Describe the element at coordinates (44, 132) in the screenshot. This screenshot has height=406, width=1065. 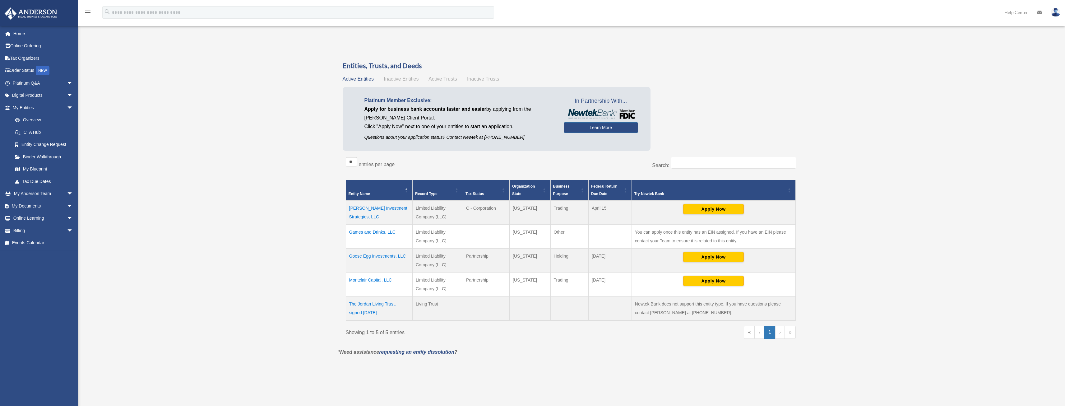
I see `a: CTA Hub` at that location.